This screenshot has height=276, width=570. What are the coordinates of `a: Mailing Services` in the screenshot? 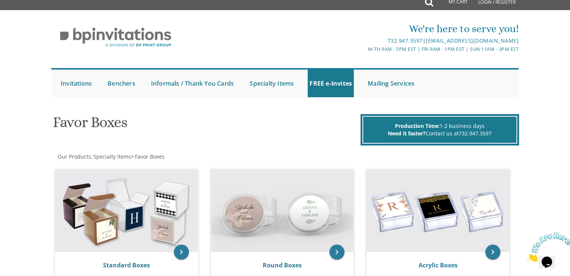 It's located at (391, 84).